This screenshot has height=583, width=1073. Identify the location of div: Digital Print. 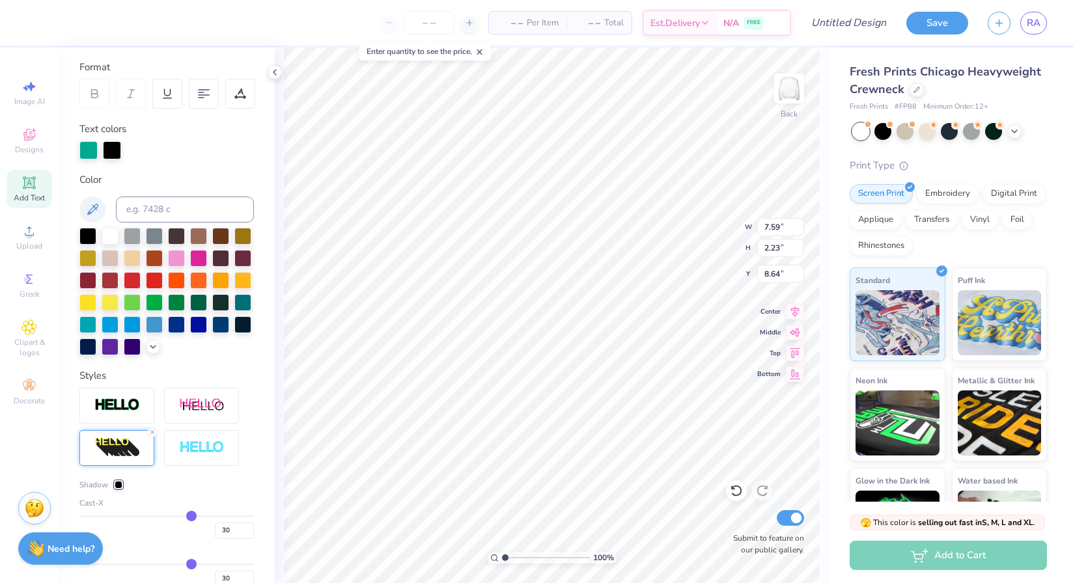
(1014, 194).